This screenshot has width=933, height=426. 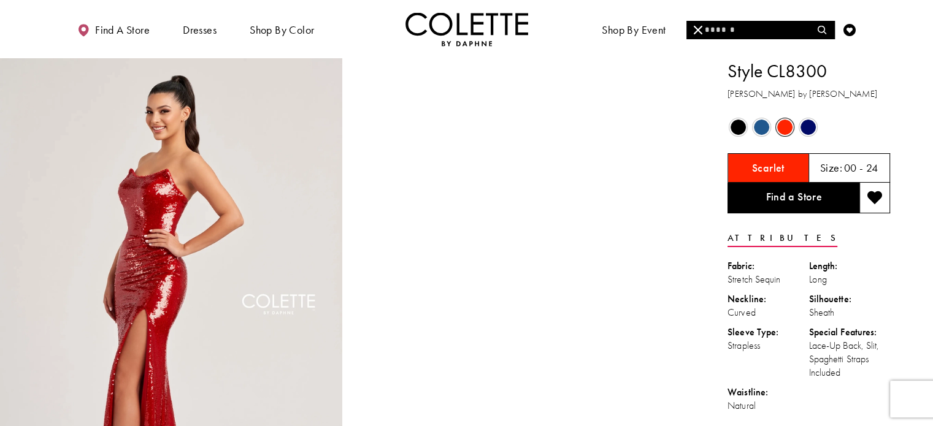 What do you see at coordinates (768, 168) in the screenshot?
I see `h5: Chosen color` at bounding box center [768, 168].